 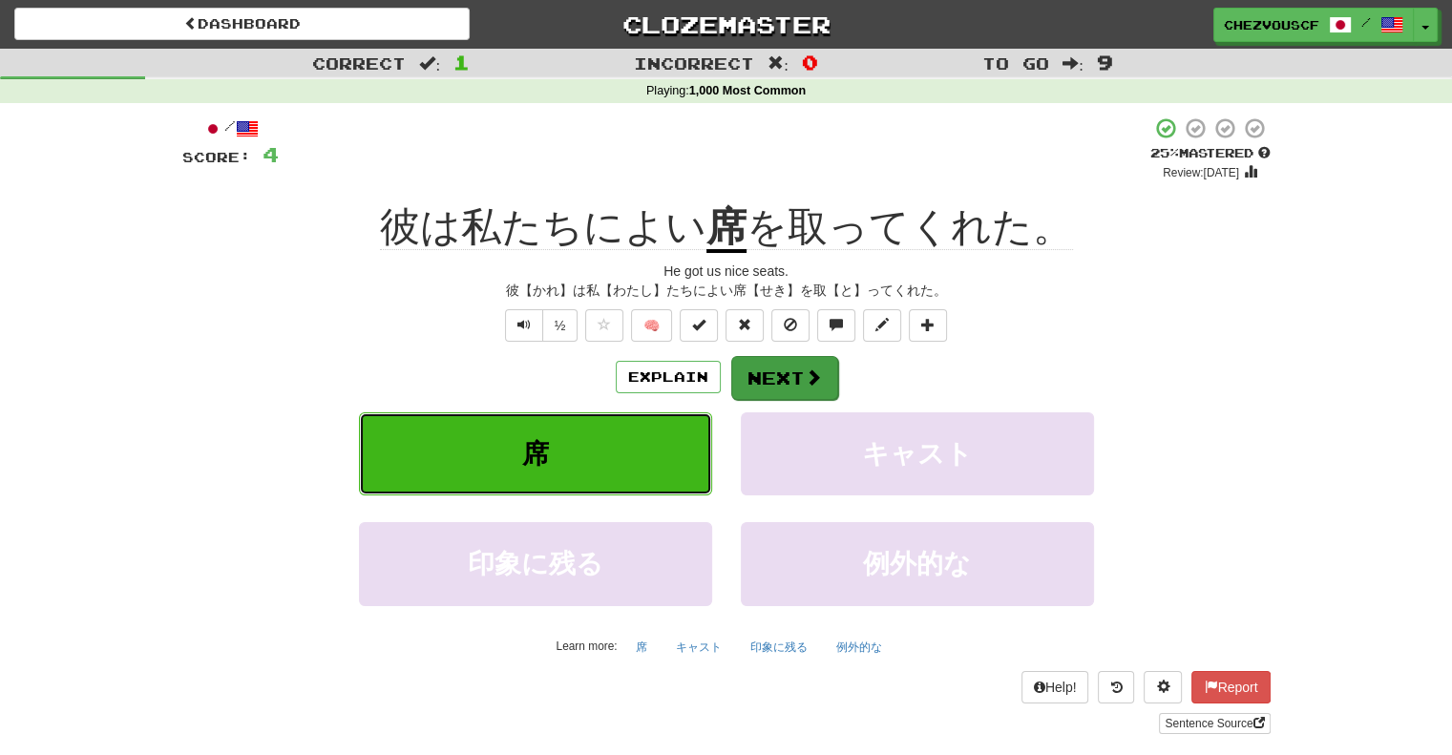 What do you see at coordinates (810, 62) in the screenshot?
I see `span: 0` at bounding box center [810, 62].